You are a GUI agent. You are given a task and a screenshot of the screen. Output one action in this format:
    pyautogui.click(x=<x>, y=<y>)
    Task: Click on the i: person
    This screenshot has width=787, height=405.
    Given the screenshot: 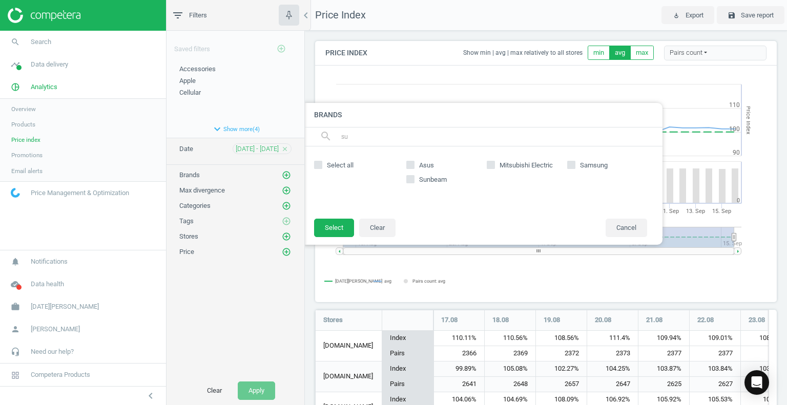 What is the action you would take?
    pyautogui.click(x=15, y=330)
    